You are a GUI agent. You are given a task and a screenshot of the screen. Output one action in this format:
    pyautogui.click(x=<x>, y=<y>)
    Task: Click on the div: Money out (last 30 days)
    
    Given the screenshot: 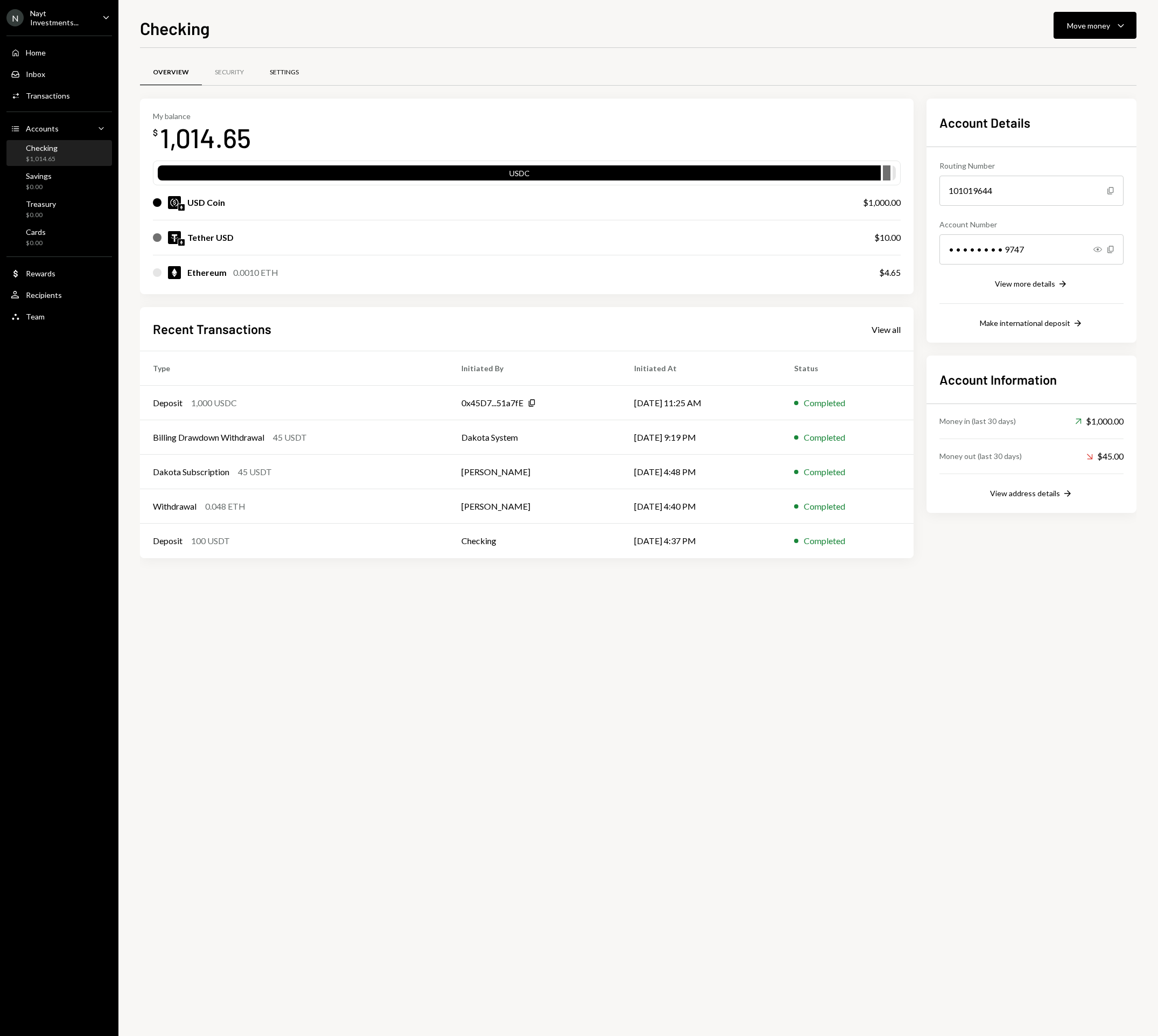 What is the action you would take?
    pyautogui.click(x=981, y=455)
    